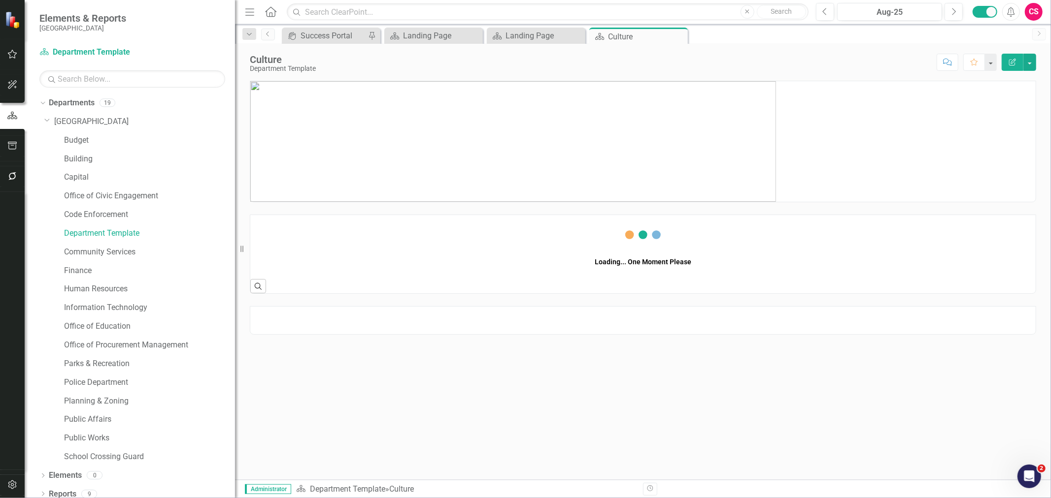 The width and height of the screenshot is (1051, 498). I want to click on div: CS, so click(1033, 12).